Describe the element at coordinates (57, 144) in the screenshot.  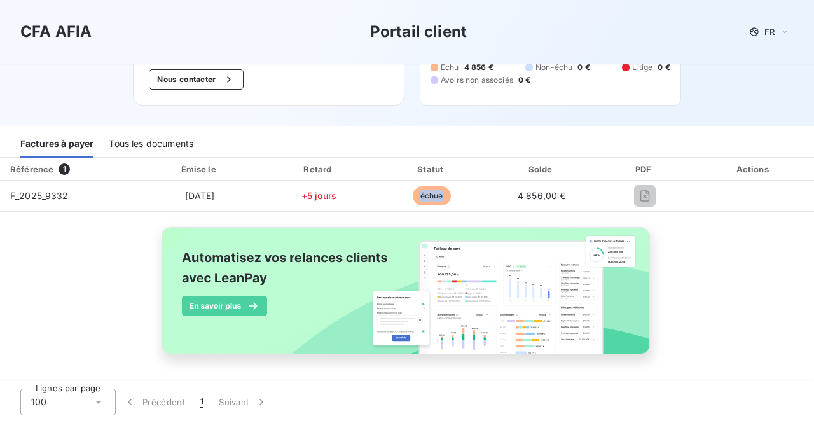
I see `div: Factures à payer` at that location.